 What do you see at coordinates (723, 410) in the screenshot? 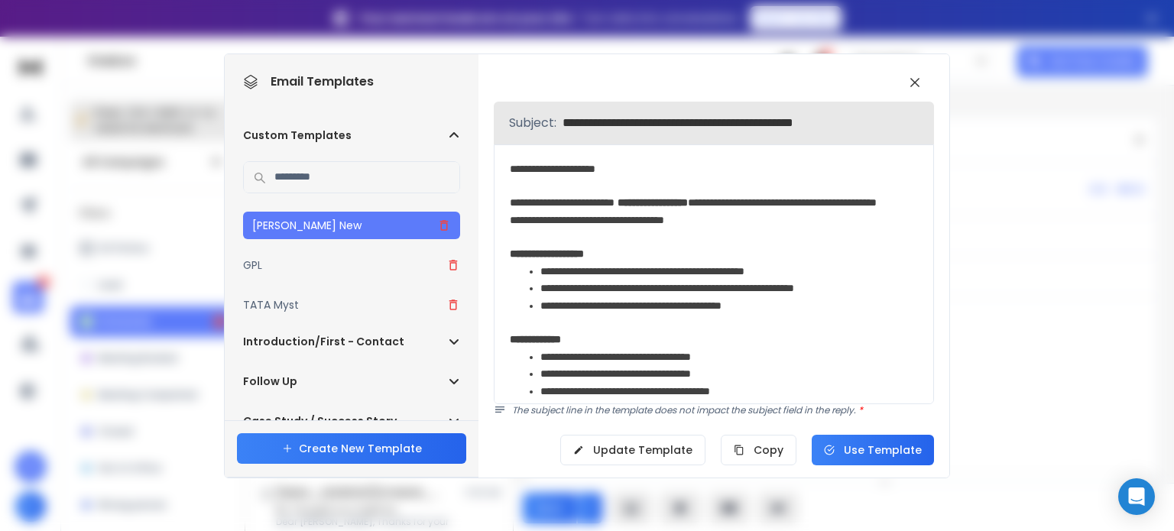
I see `p: The subject line in the template does not impact the subject field in the` at bounding box center [723, 410].